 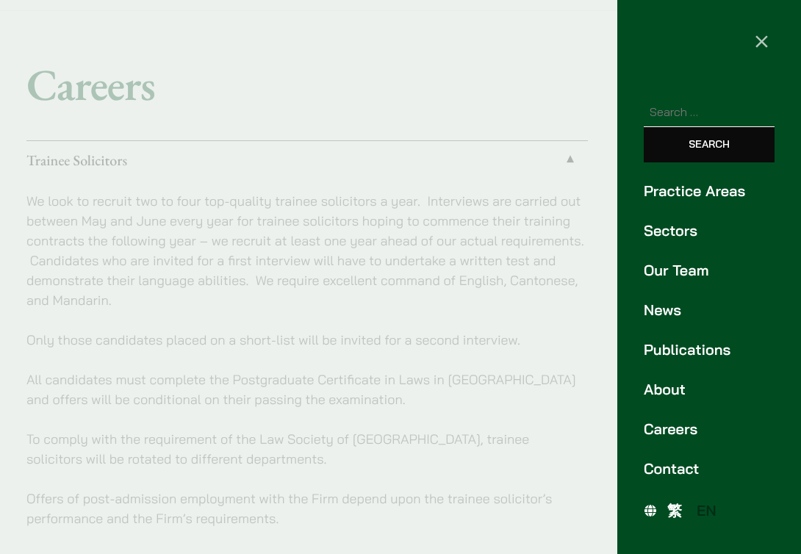 What do you see at coordinates (674, 510) in the screenshot?
I see `a: 繁` at bounding box center [674, 510].